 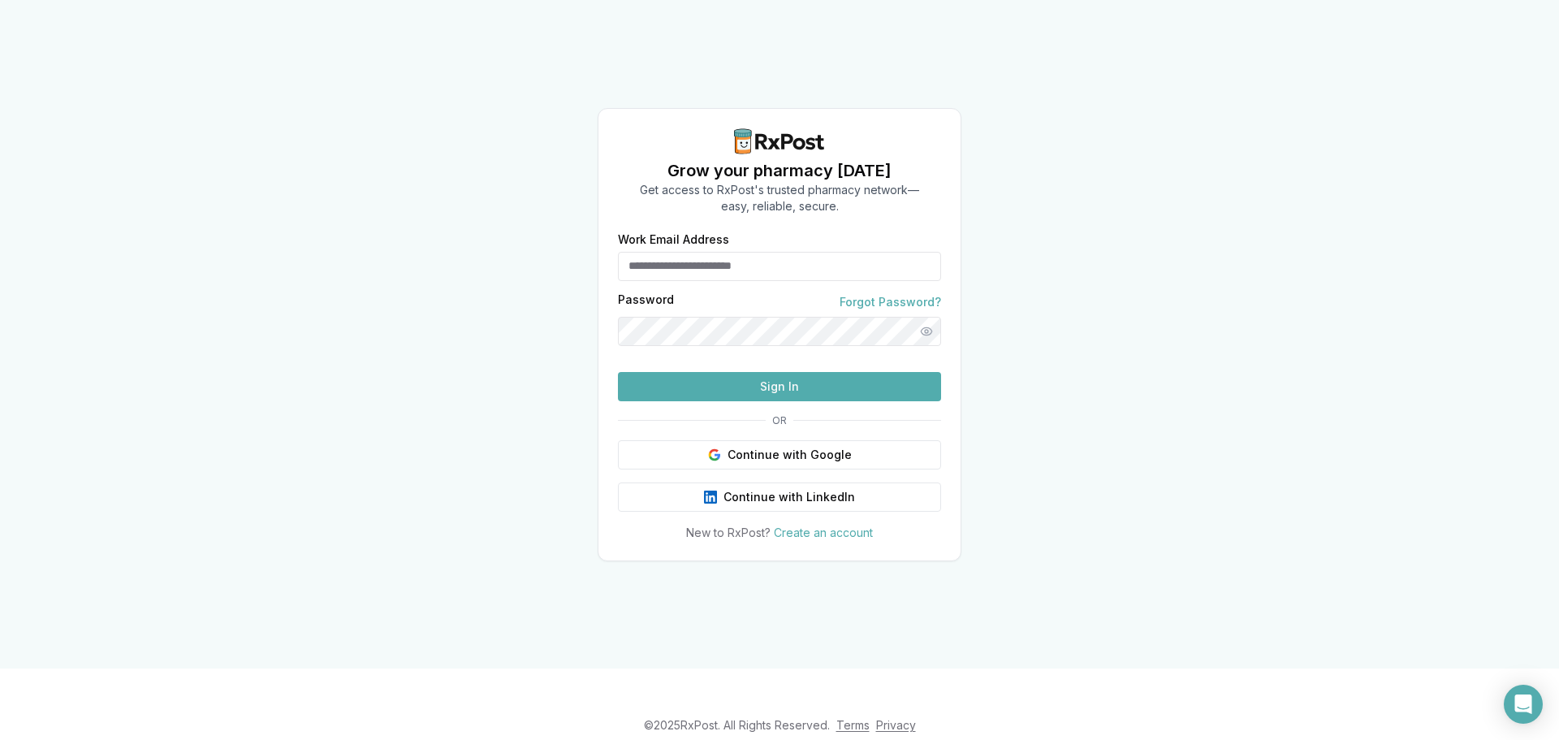 What do you see at coordinates (890, 302) in the screenshot?
I see `a: Forgot Password?` at bounding box center [890, 302].